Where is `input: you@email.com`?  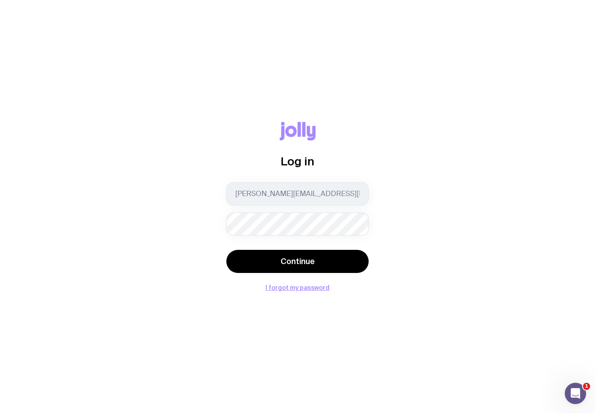
input: you@email.com is located at coordinates (298, 194).